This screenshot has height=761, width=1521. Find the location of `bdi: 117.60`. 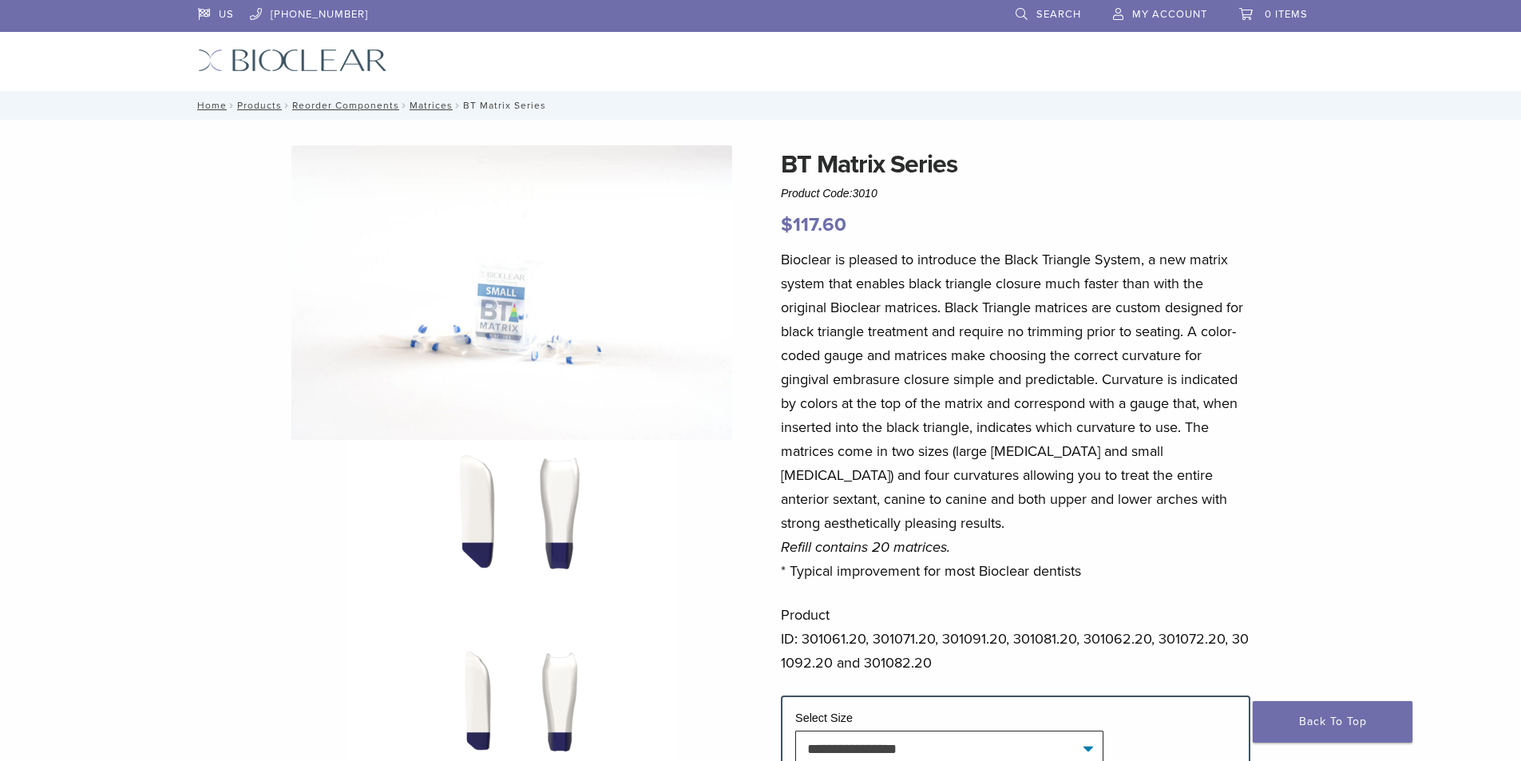

bdi: 117.60 is located at coordinates (814, 224).